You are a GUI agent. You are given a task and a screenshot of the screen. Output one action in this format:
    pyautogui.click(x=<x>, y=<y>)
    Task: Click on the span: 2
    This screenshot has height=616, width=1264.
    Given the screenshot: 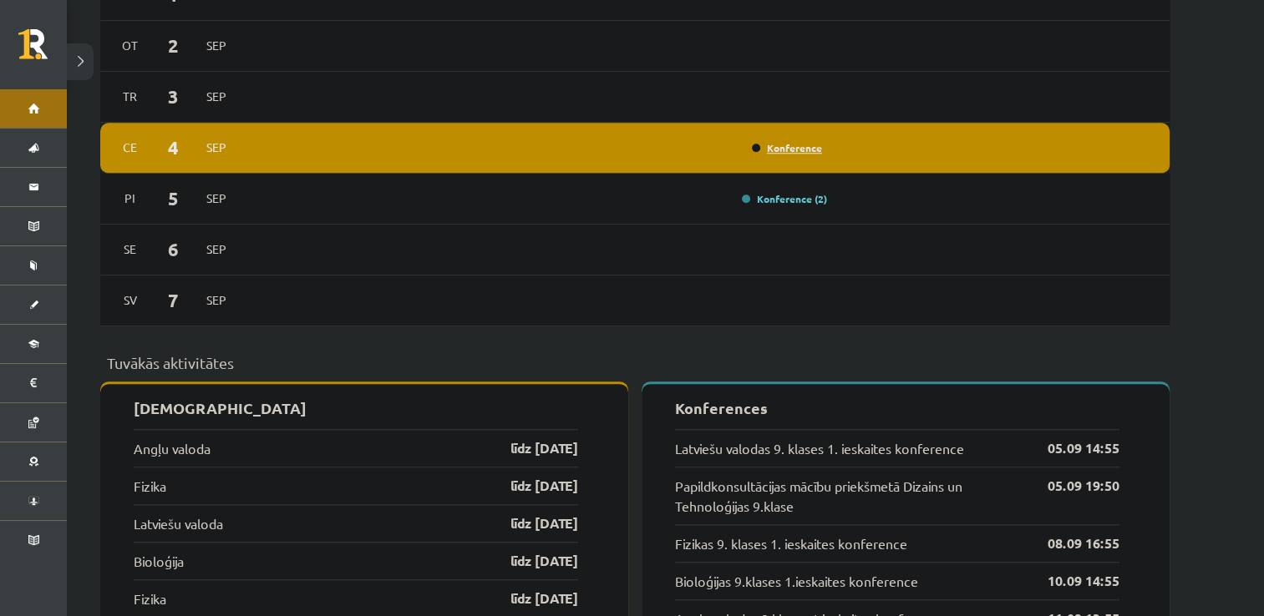 What is the action you would take?
    pyautogui.click(x=174, y=45)
    